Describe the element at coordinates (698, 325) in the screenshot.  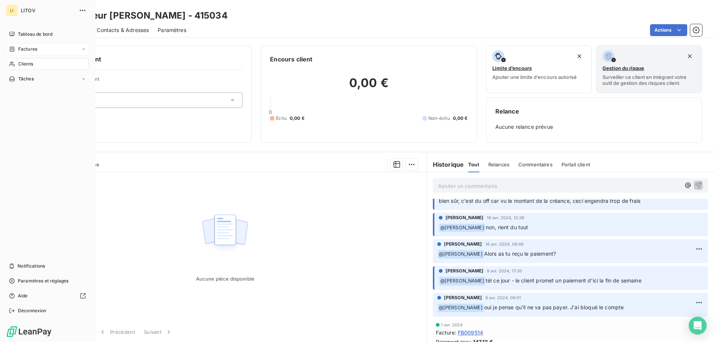
I see `div: Open Intercom Messenger` at that location.